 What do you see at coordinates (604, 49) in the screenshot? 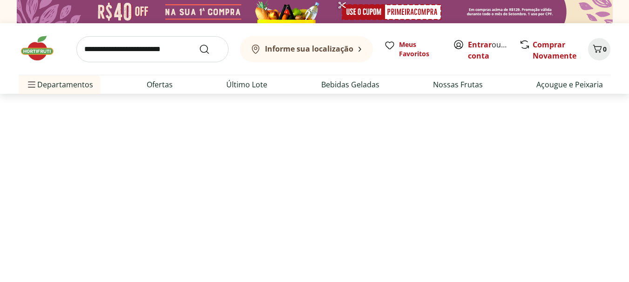
I see `span: 0` at bounding box center [604, 49].